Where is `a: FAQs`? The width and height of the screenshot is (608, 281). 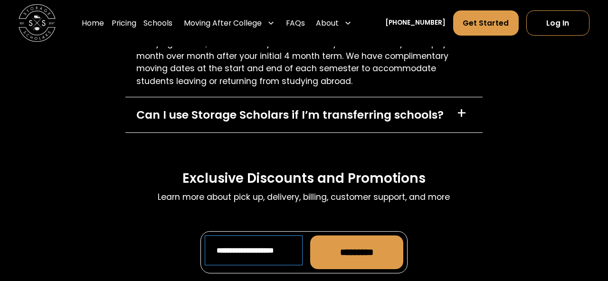 a: FAQs is located at coordinates (296, 23).